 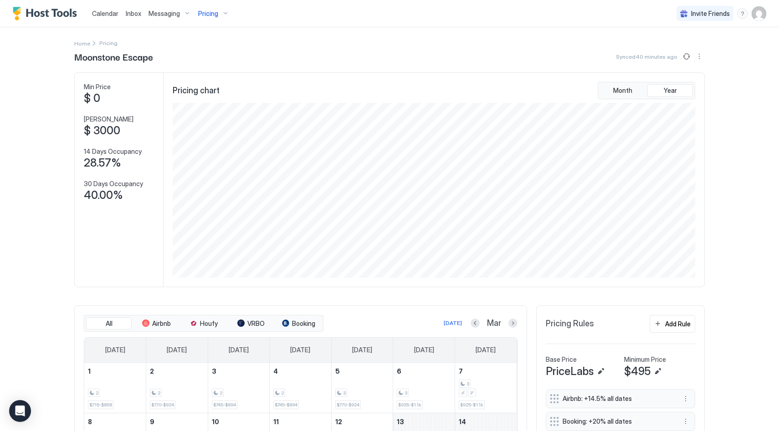 I want to click on span: Invite Friends, so click(x=710, y=14).